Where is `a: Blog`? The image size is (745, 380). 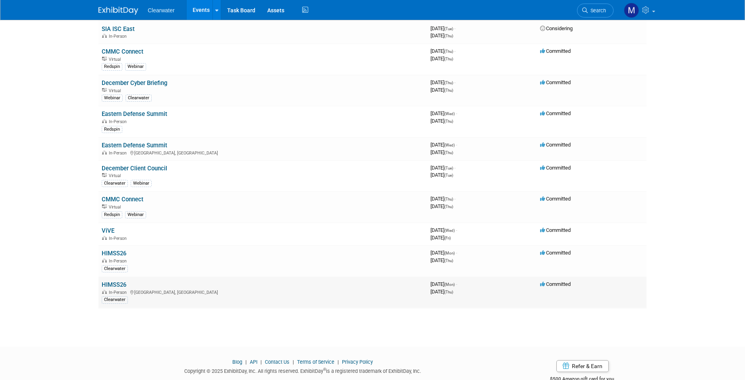 a: Blog is located at coordinates (237, 362).